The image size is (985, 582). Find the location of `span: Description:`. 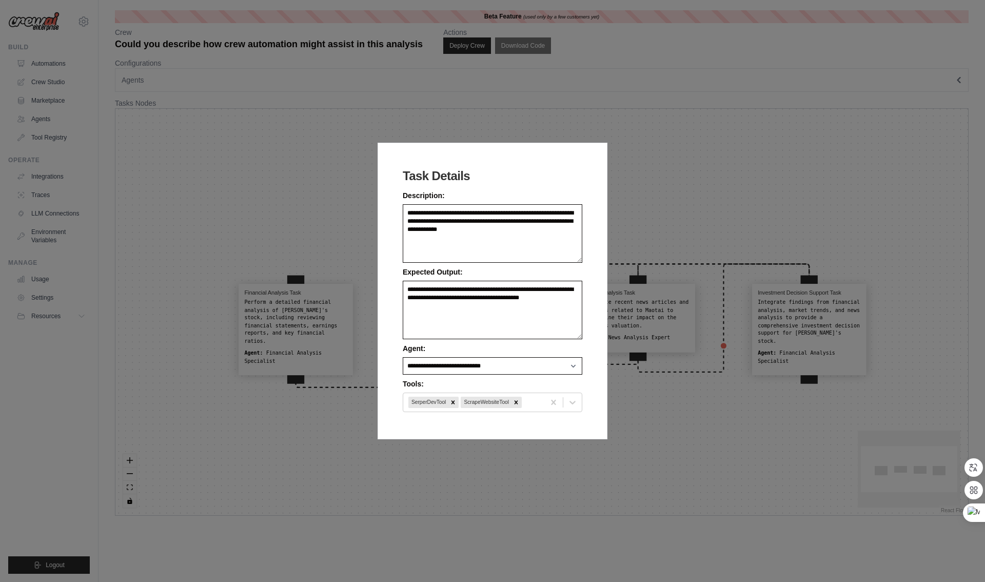

span: Description: is located at coordinates (424, 195).